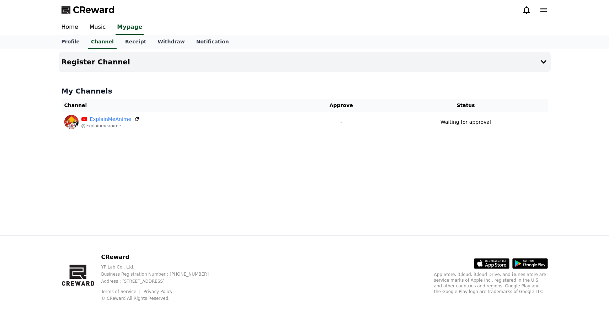  I want to click on p: Waiting for approval, so click(466, 122).